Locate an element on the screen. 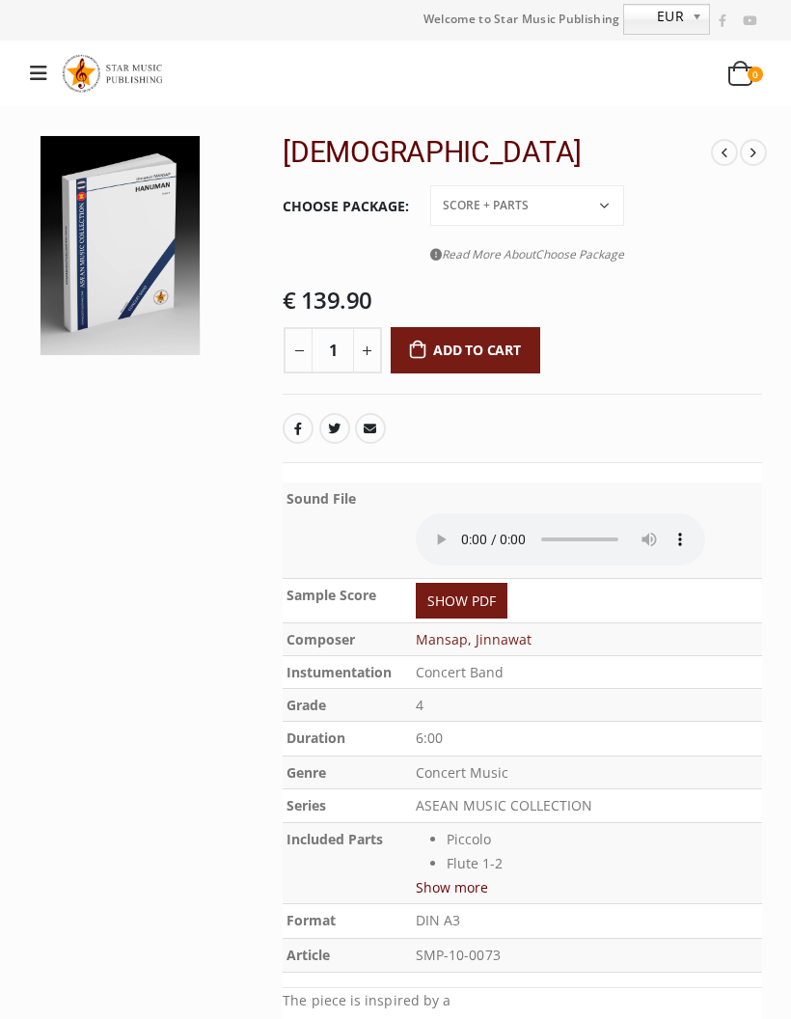  img: SMP-10-0073 3D is located at coordinates (120, 245).